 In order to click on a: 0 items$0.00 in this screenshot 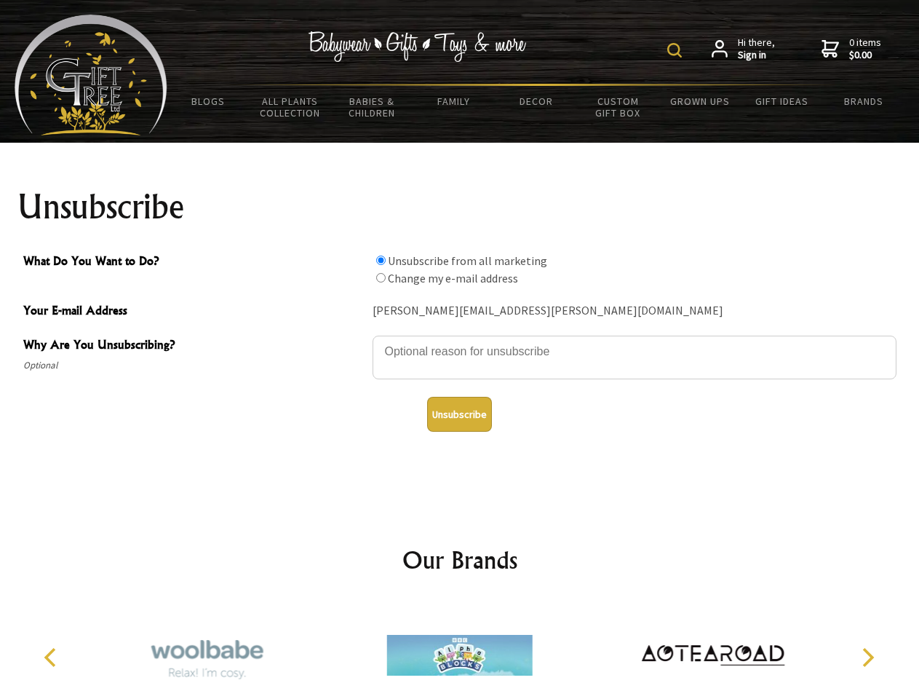, I will do `click(851, 49)`.